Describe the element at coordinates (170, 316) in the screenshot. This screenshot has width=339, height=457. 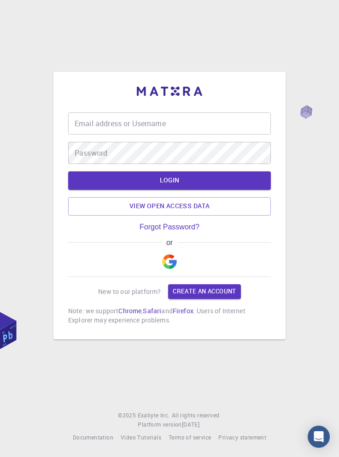
I see `p: Note: we support , and . Users of Internet Explorer may experience problems.` at that location.